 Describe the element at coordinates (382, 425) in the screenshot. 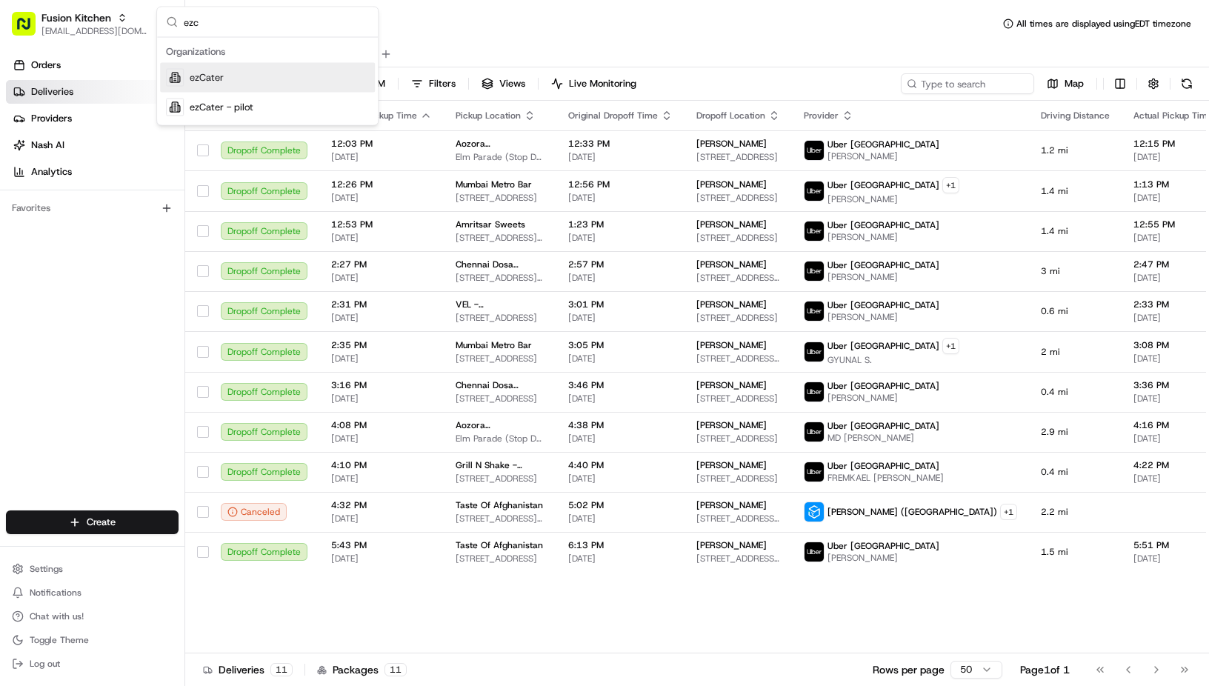

I see `span: 4:08 PM` at that location.